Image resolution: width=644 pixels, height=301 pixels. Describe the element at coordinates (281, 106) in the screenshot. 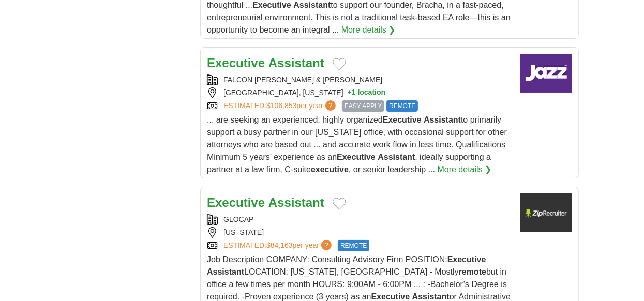

I see `a: ESTIMATED:$106,853per year?` at that location.